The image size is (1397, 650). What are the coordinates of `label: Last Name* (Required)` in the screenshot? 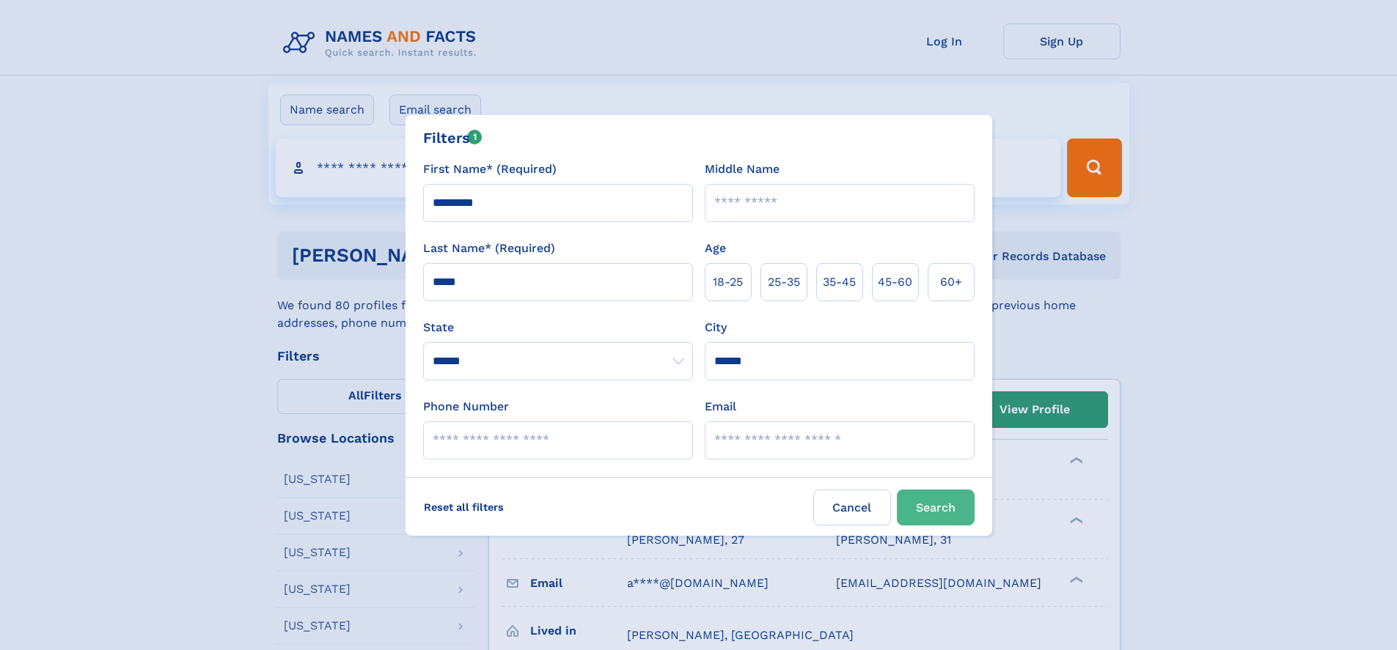 It's located at (489, 249).